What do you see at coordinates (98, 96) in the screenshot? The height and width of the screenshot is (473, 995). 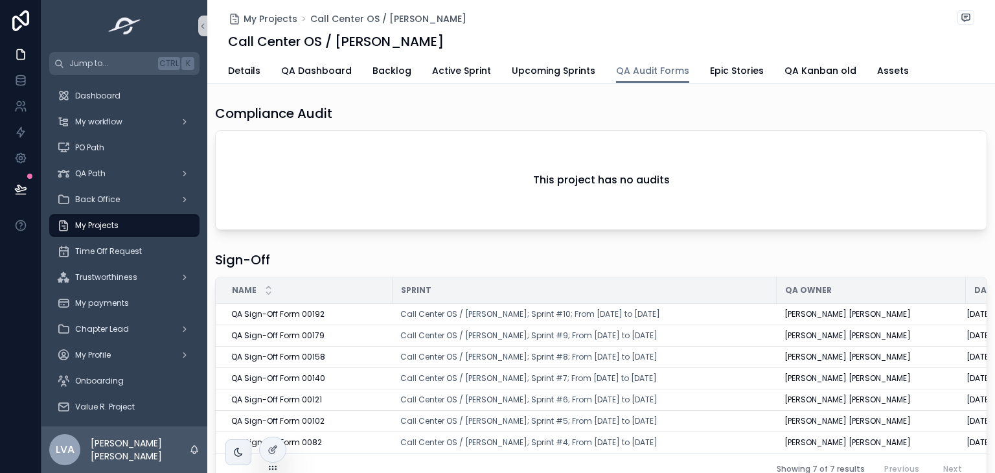 I see `span: Dashboard` at bounding box center [98, 96].